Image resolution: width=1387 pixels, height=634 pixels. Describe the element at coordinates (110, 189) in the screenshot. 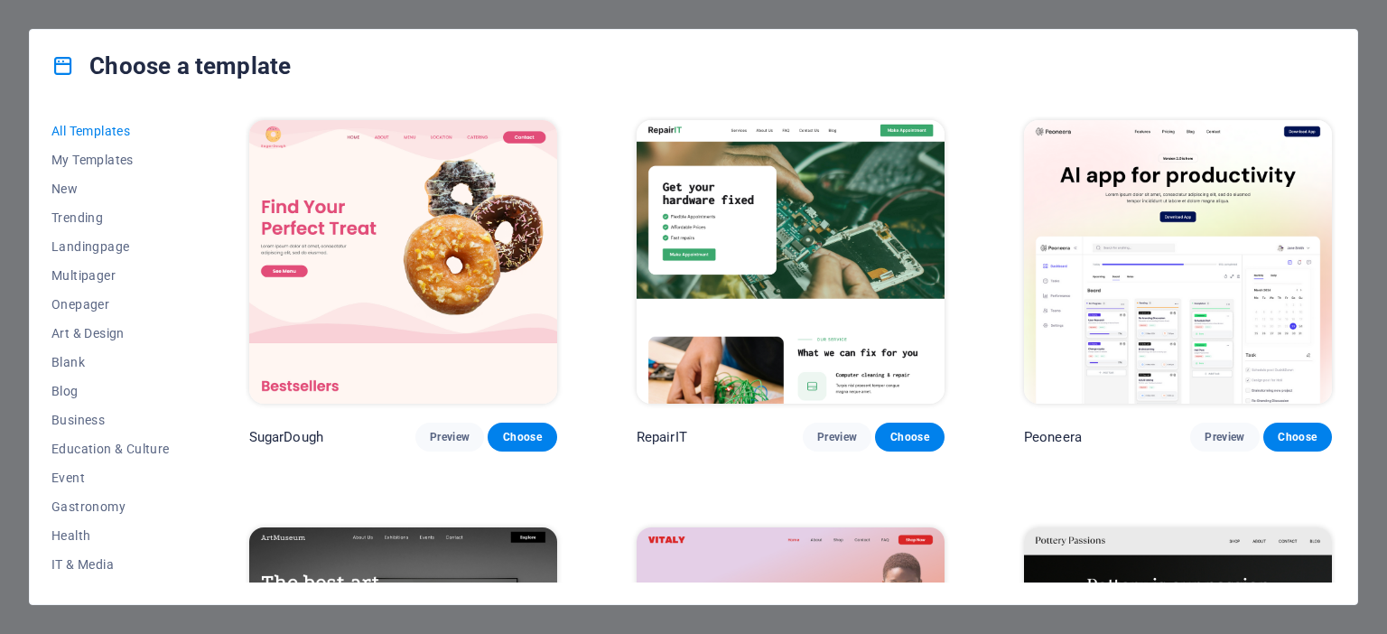

I see `button: New` at that location.